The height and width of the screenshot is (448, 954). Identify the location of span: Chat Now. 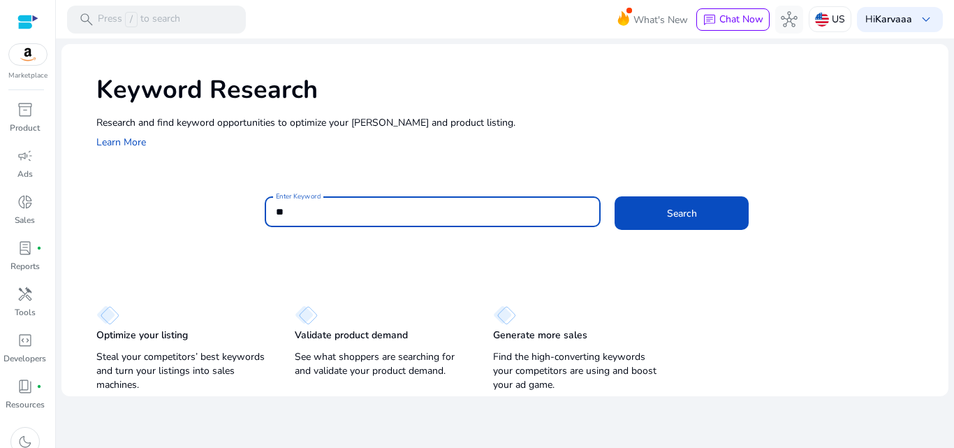
(741, 19).